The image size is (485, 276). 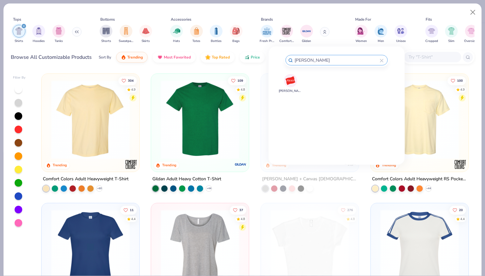 I want to click on div: filter for Tanks, so click(x=59, y=34).